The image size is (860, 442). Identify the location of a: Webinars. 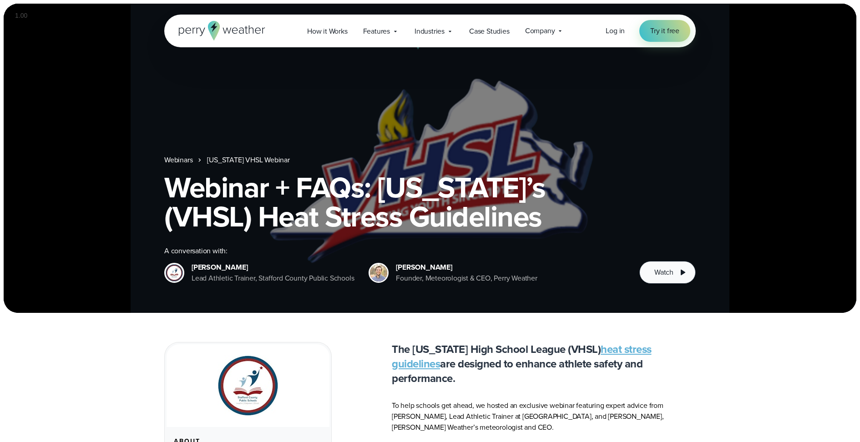
(178, 160).